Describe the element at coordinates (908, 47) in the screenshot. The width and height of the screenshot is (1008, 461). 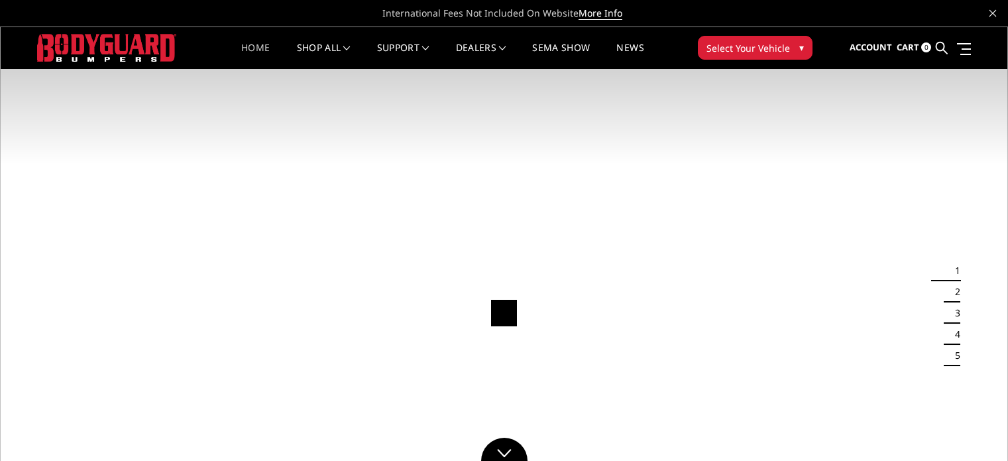
I see `span: Cart` at that location.